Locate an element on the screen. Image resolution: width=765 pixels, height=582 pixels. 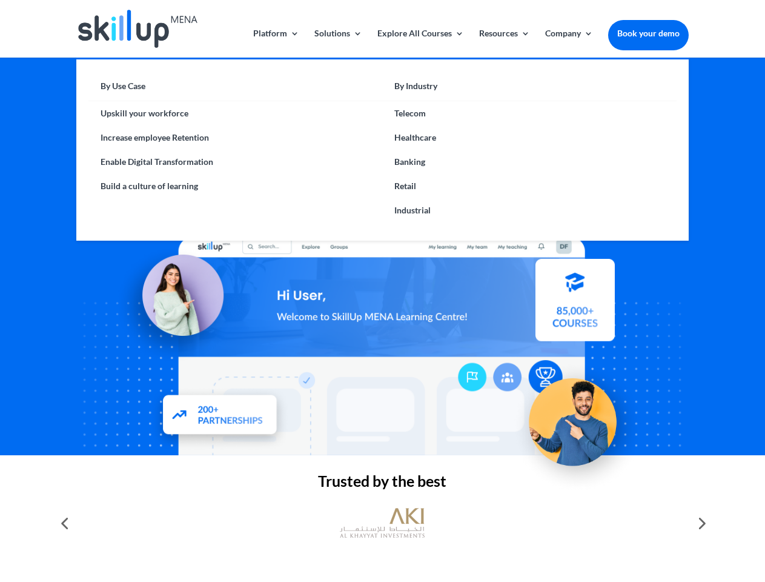
img: al khayyat investments logo is located at coordinates (382, 523).